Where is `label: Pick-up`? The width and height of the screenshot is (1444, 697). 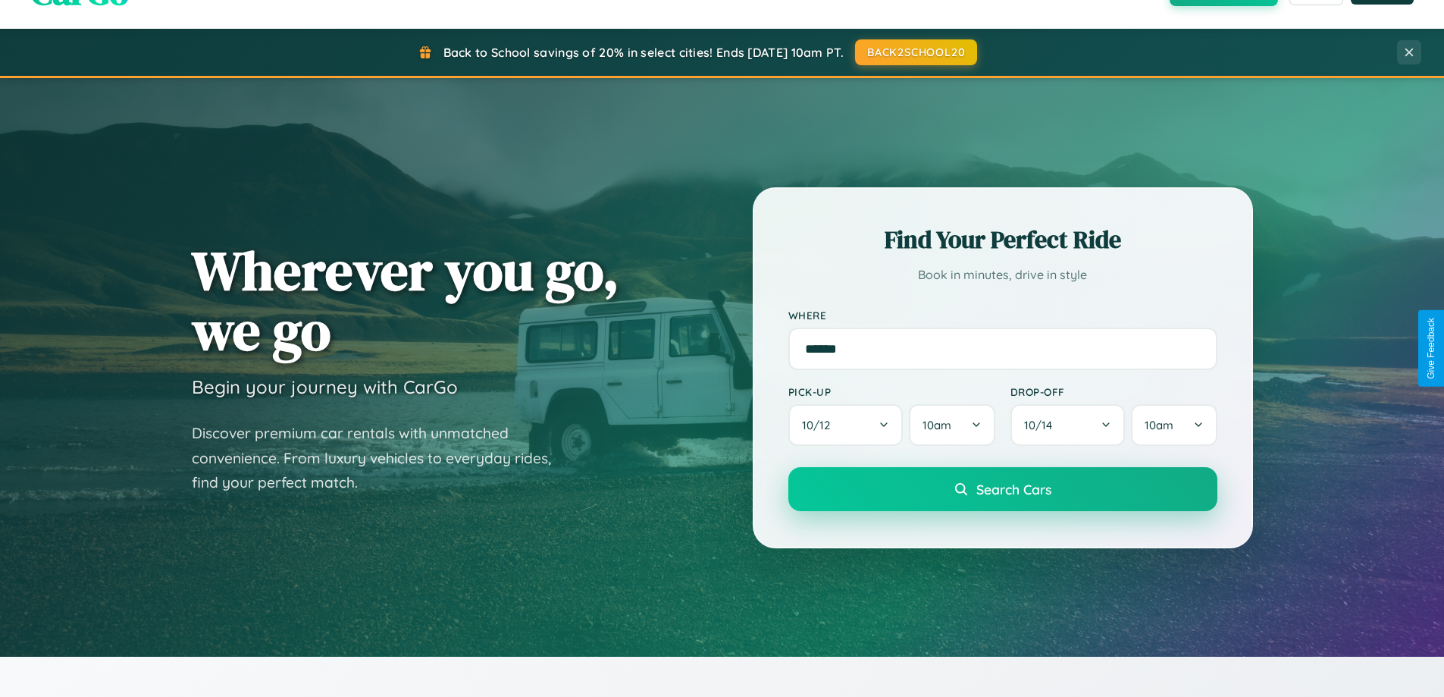 label: Pick-up is located at coordinates (891, 391).